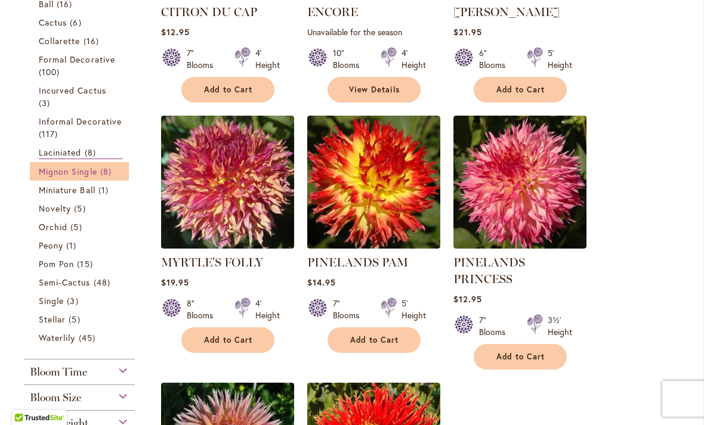  I want to click on a: Informal Decorative 117, so click(80, 128).